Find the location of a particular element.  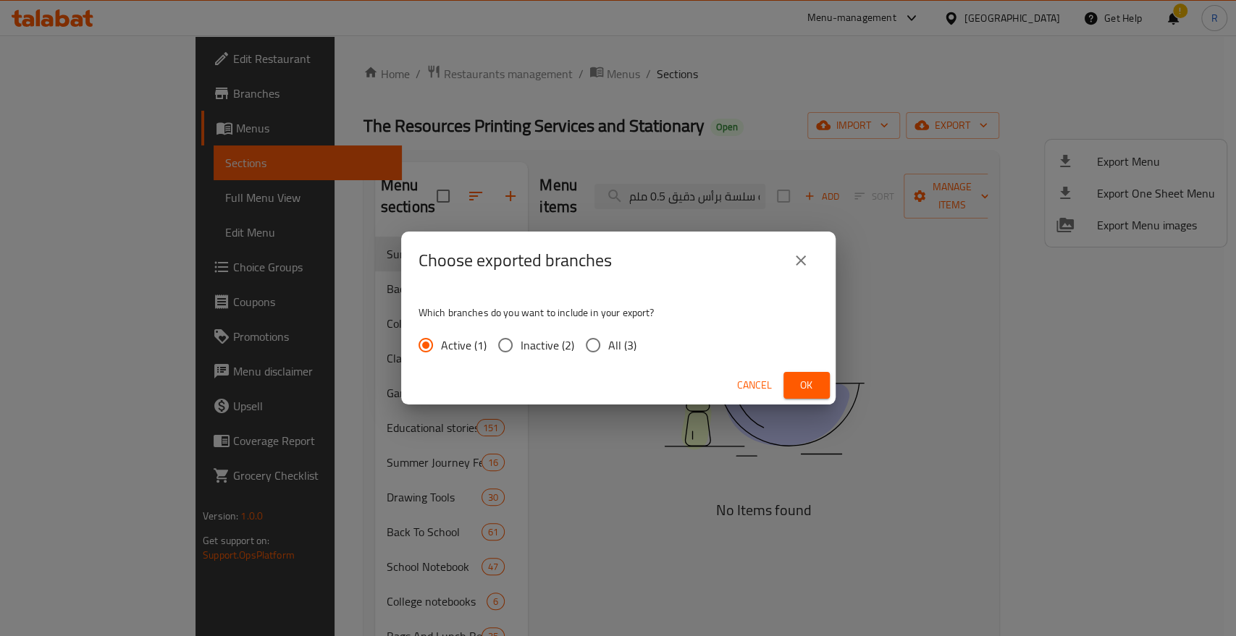

span: Ok is located at coordinates (807, 385).